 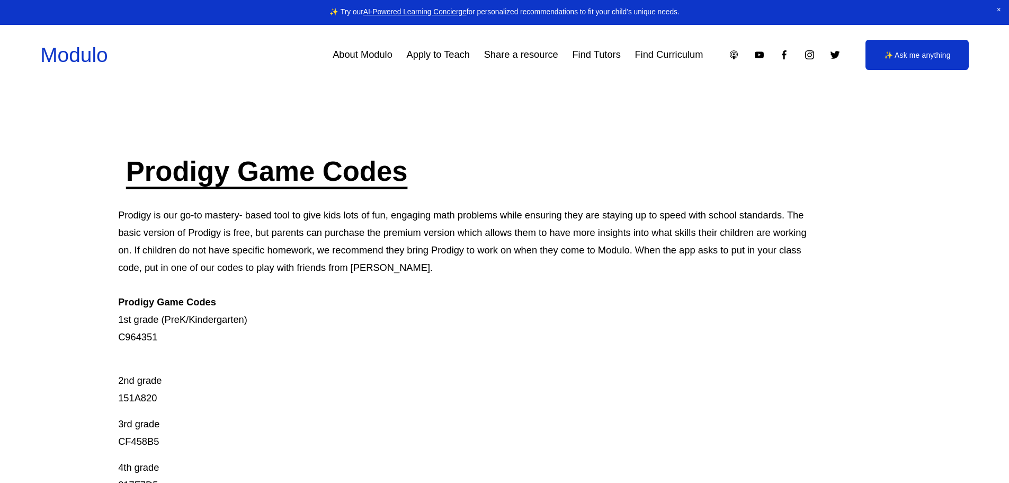 What do you see at coordinates (362, 55) in the screenshot?
I see `a: About Modulo` at bounding box center [362, 55].